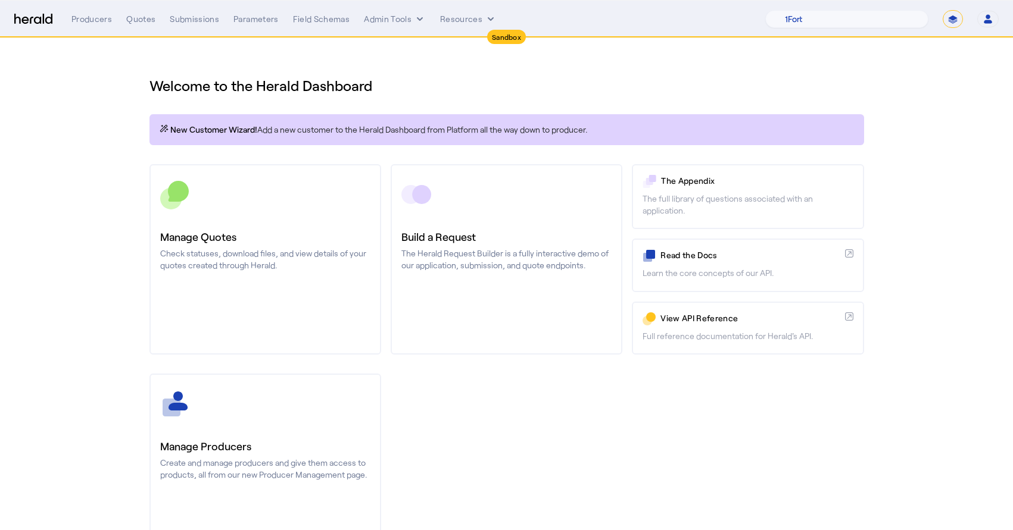 This screenshot has height=530, width=1013. Describe the element at coordinates (747, 273) in the screenshot. I see `p: Learn the core concepts of our API.` at that location.